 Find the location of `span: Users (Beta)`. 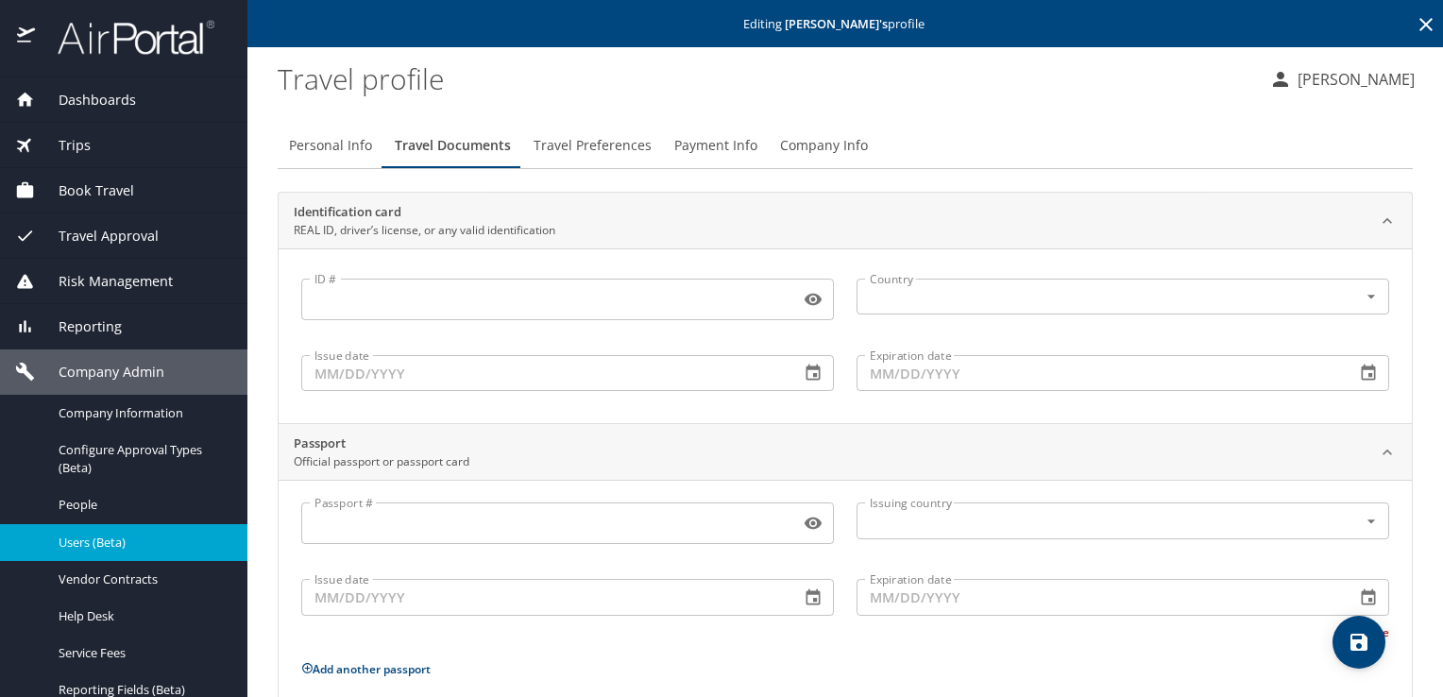

span: Users (Beta) is located at coordinates (142, 542).